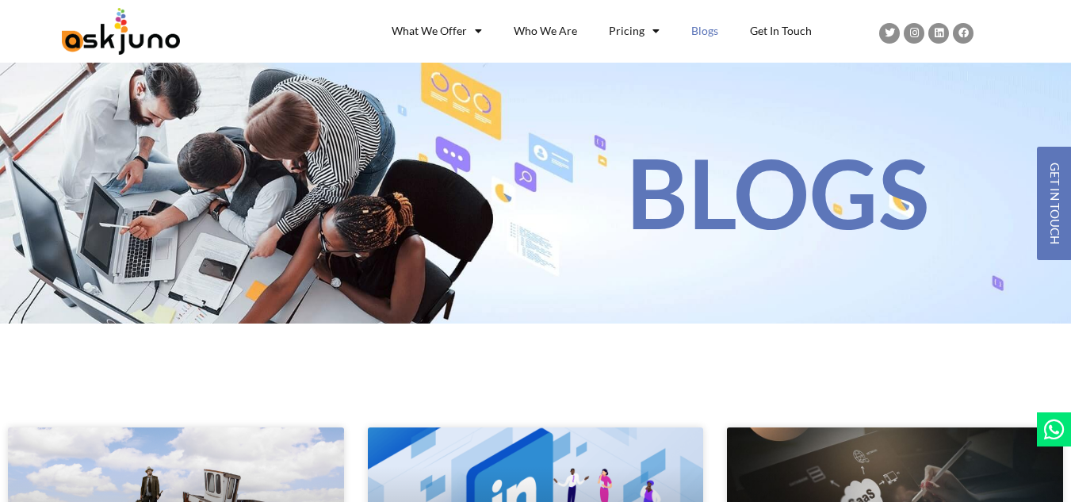 This screenshot has height=502, width=1071. What do you see at coordinates (437, 31) in the screenshot?
I see `a: What We Offer` at bounding box center [437, 31].